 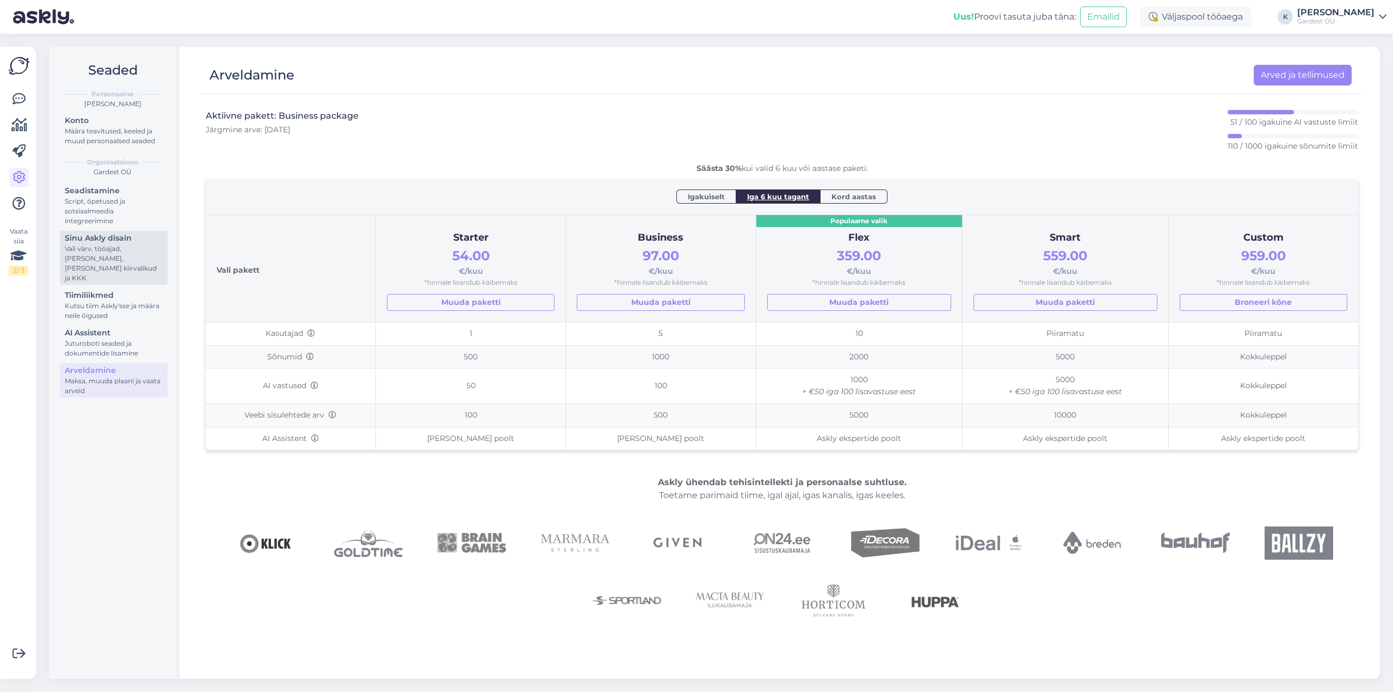 What do you see at coordinates (470, 334) in the screenshot?
I see `td: 1` at bounding box center [470, 334].